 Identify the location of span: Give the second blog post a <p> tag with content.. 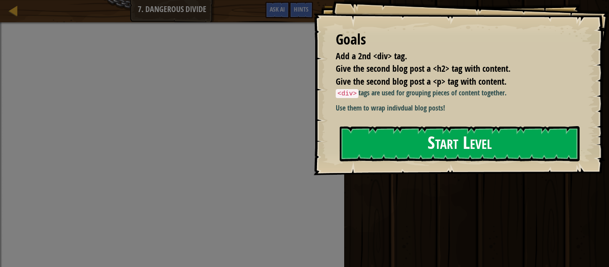
(421, 81).